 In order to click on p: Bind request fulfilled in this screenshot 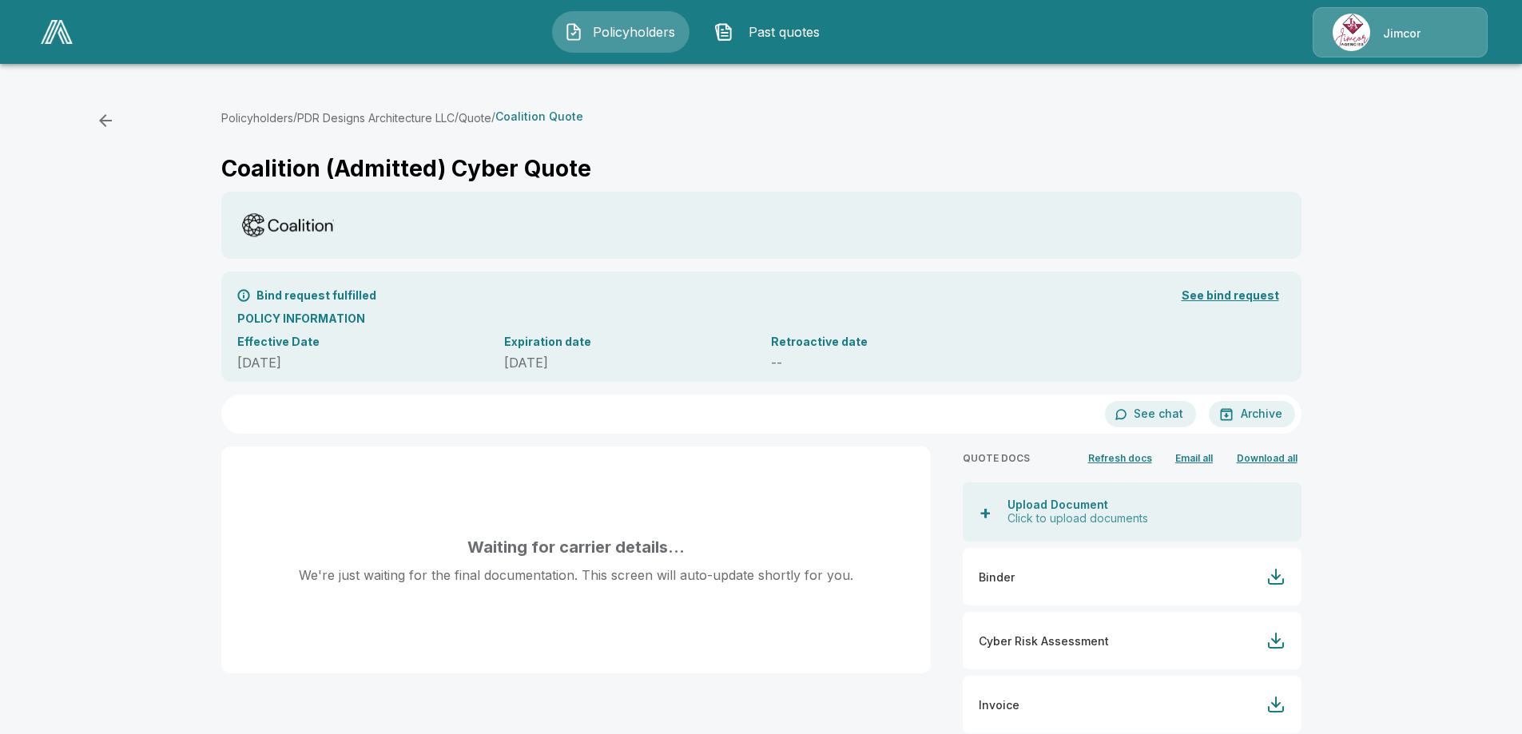, I will do `click(316, 295)`.